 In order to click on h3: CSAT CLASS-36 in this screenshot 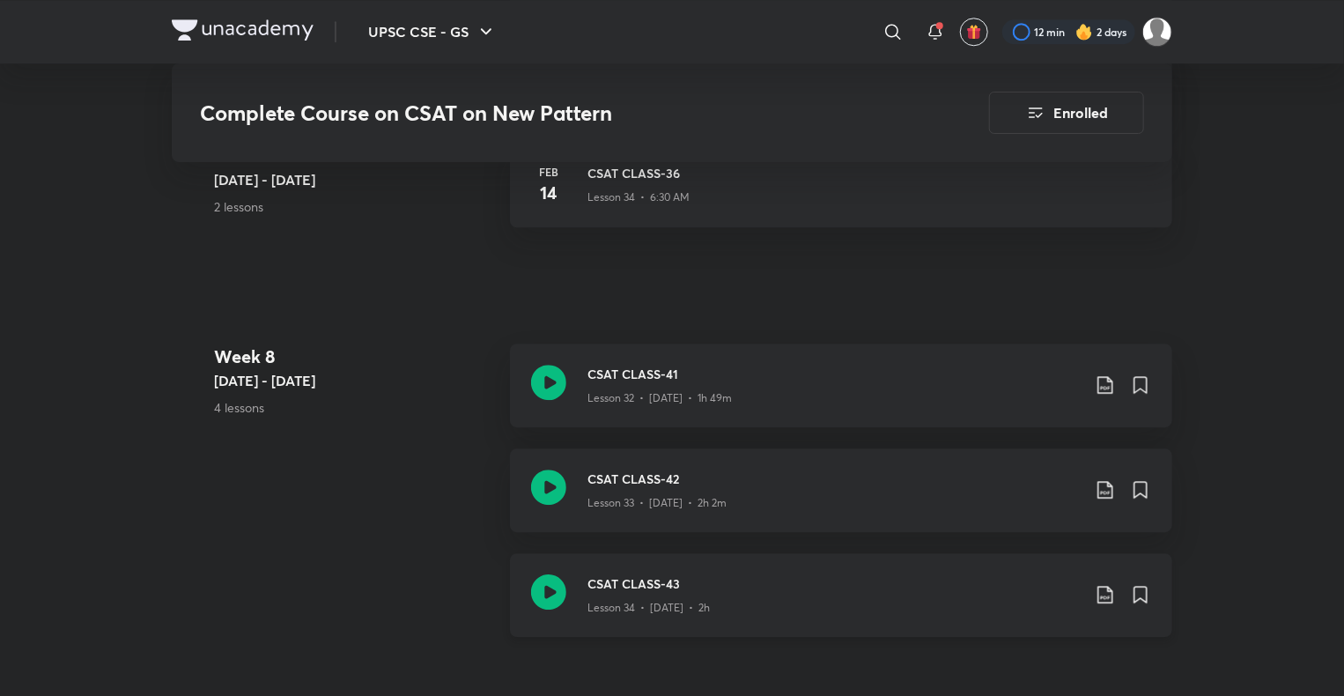, I will do `click(869, 173)`.